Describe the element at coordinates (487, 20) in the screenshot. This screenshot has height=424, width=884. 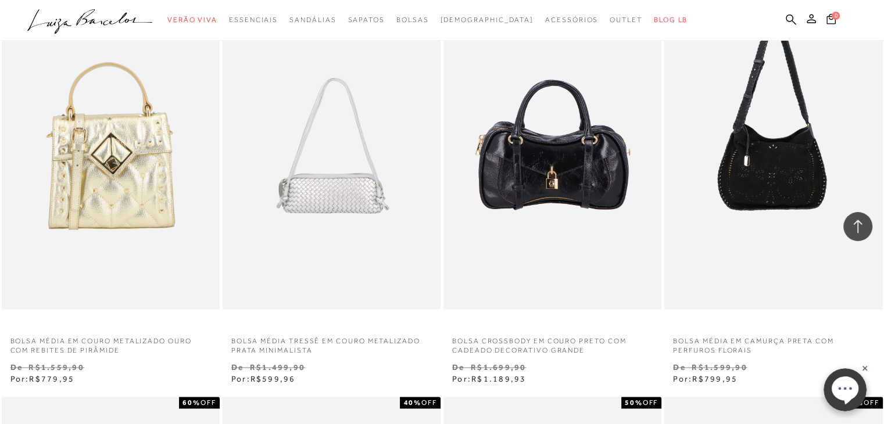
I see `a: noSubCategoriesText` at that location.